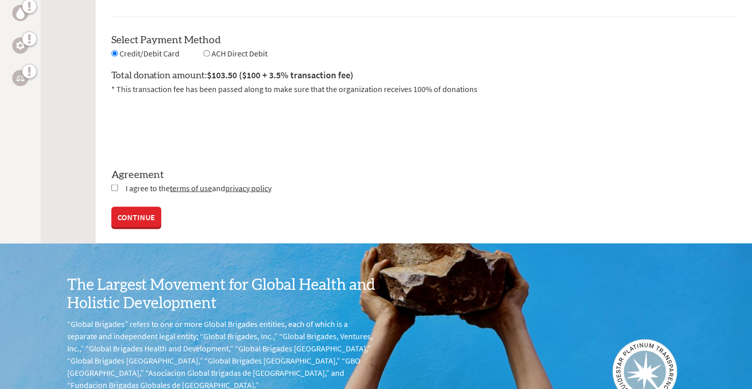 This screenshot has width=752, height=389. I want to click on a: Legal Empowerment, so click(20, 78).